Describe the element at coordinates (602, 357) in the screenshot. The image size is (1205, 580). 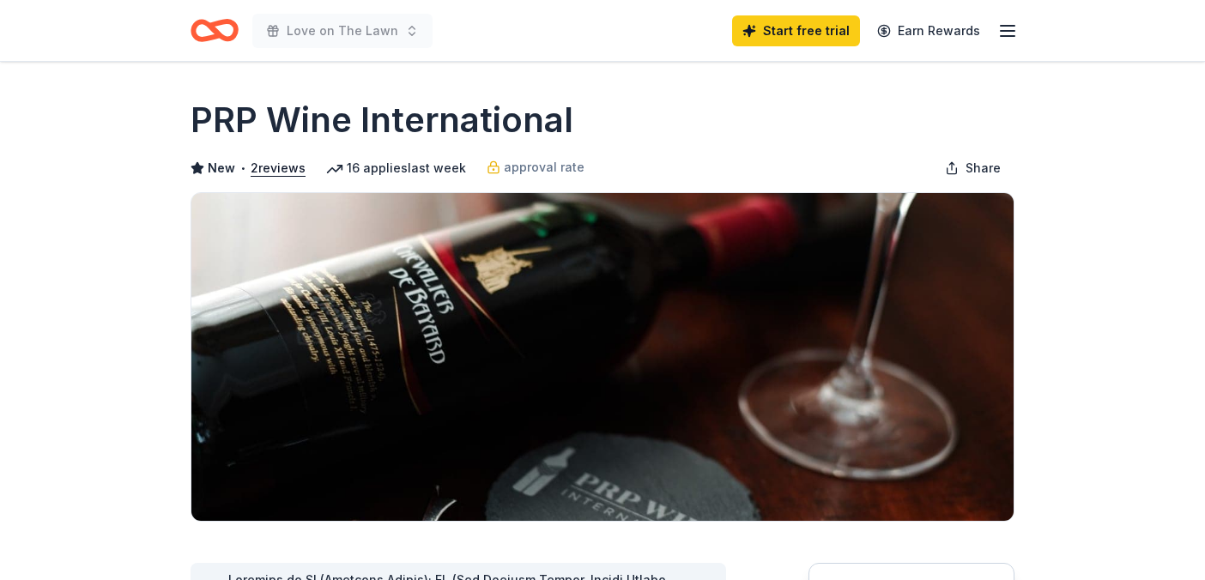
I see `img: Image for PRP Wine International` at that location.